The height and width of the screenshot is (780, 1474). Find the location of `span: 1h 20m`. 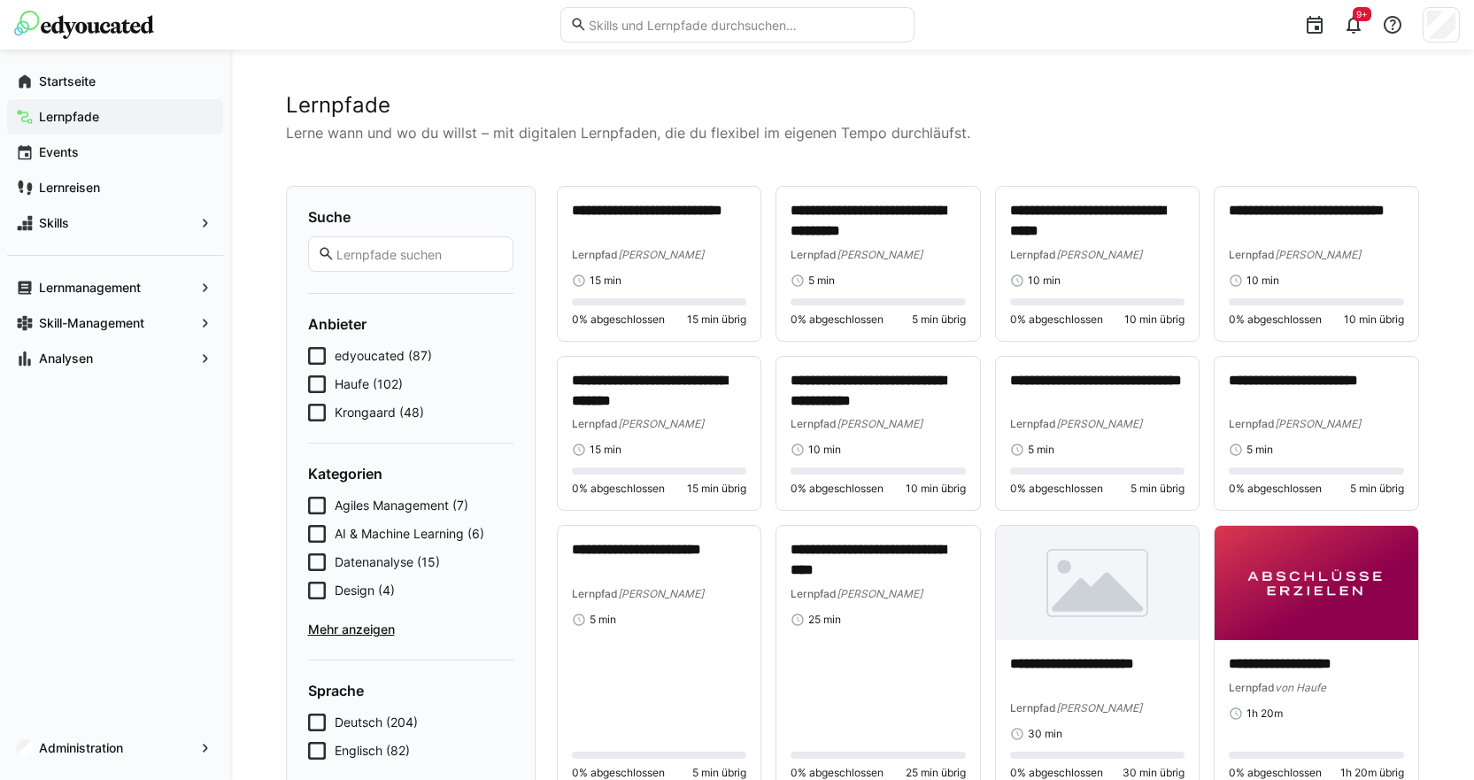

span: 1h 20m is located at coordinates (1264, 714).